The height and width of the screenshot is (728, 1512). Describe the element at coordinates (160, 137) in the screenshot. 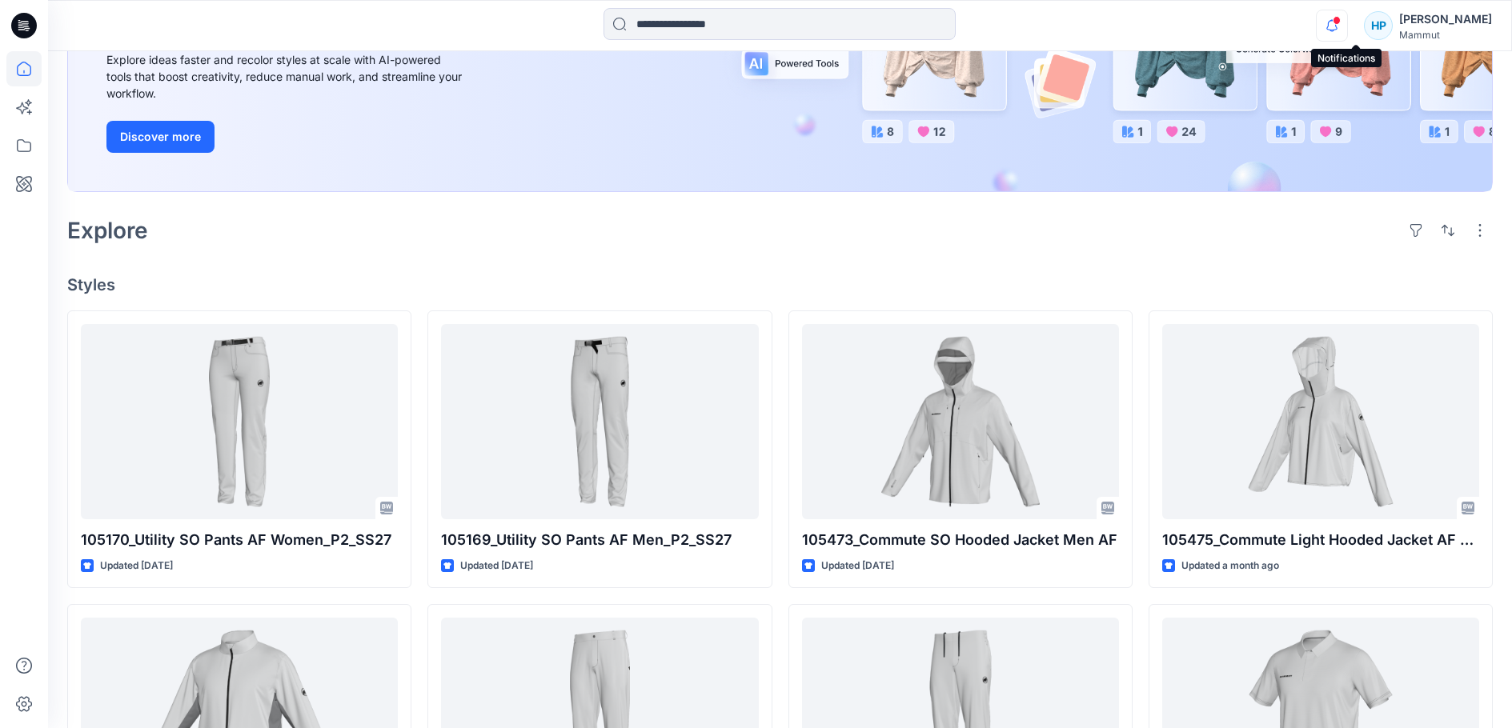

I see `button: Discover more` at that location.